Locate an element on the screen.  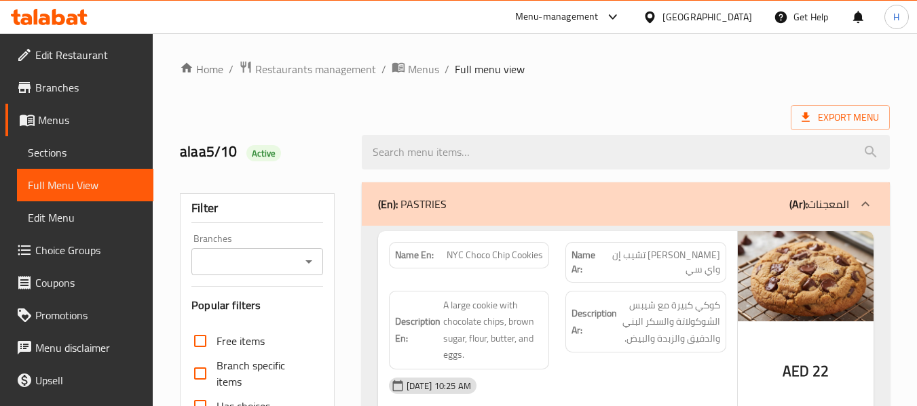
a: Sections is located at coordinates (85, 153).